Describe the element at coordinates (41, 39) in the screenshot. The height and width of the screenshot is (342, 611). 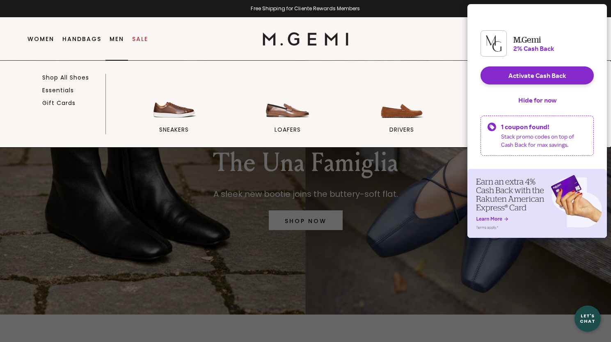
I see `a: Women` at that location.